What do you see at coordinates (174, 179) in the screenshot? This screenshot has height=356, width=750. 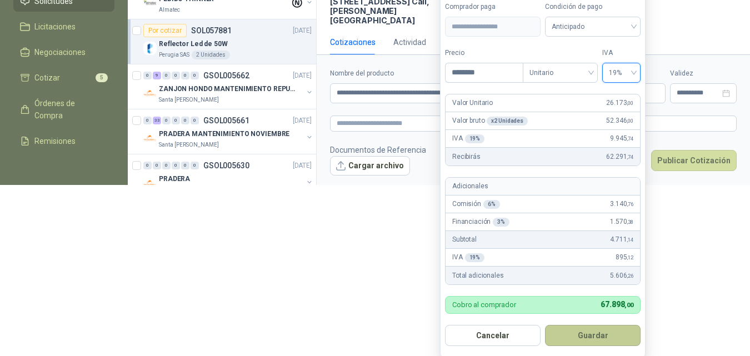 I see `p: PRADERA` at bounding box center [174, 179].